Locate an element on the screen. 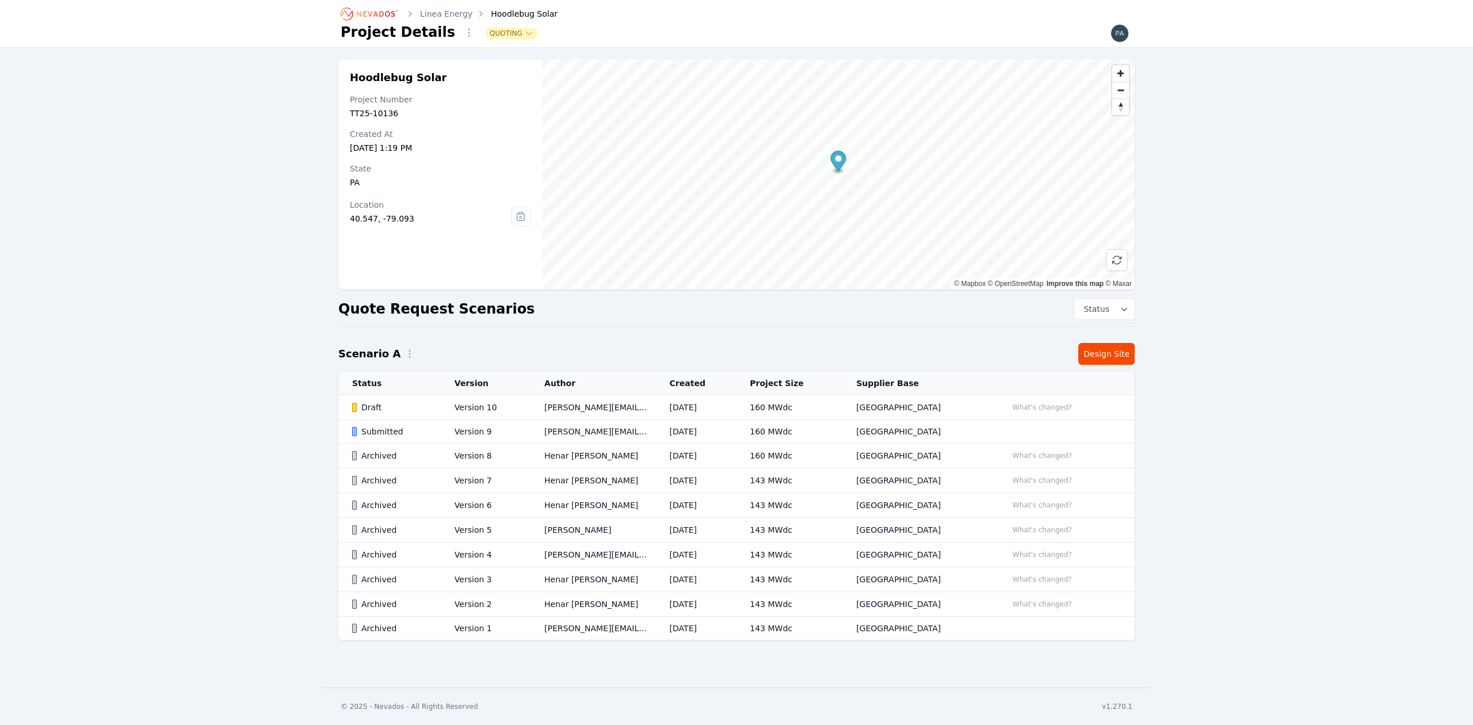 The height and width of the screenshot is (725, 1473). div: Project Number is located at coordinates (440, 100).